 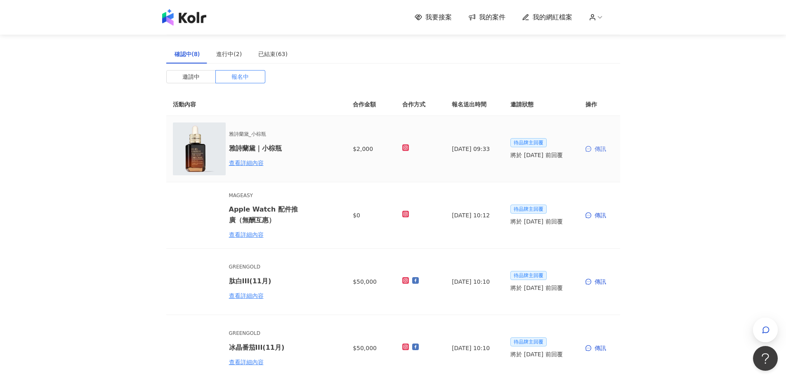 What do you see at coordinates (547, 17) in the screenshot?
I see `a: 我的網紅檔案` at bounding box center [547, 17].